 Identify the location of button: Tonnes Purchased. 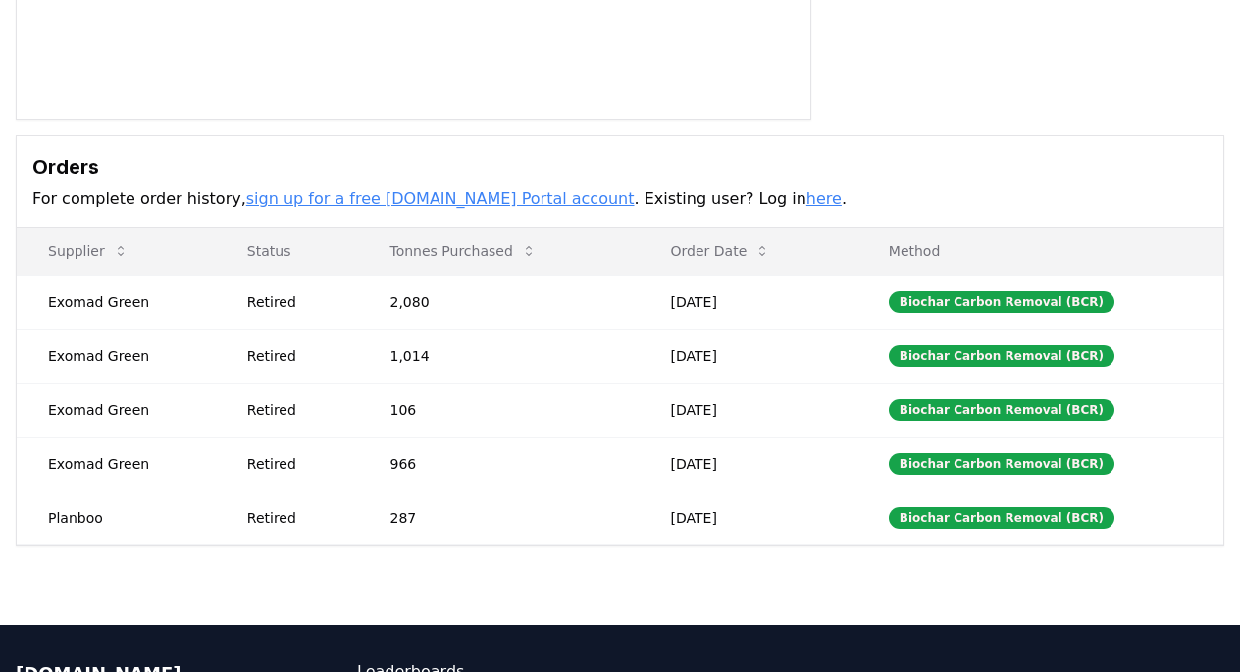
(462, 251).